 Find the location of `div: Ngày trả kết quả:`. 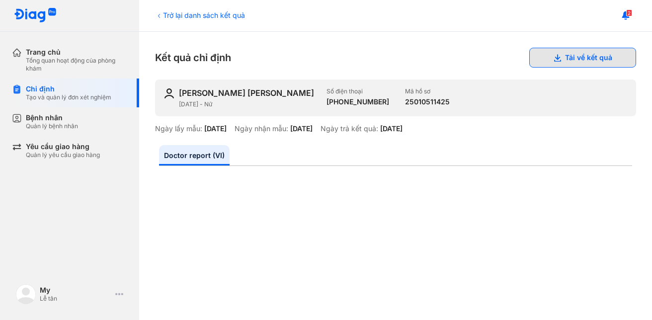

div: Ngày trả kết quả: is located at coordinates (349, 129).